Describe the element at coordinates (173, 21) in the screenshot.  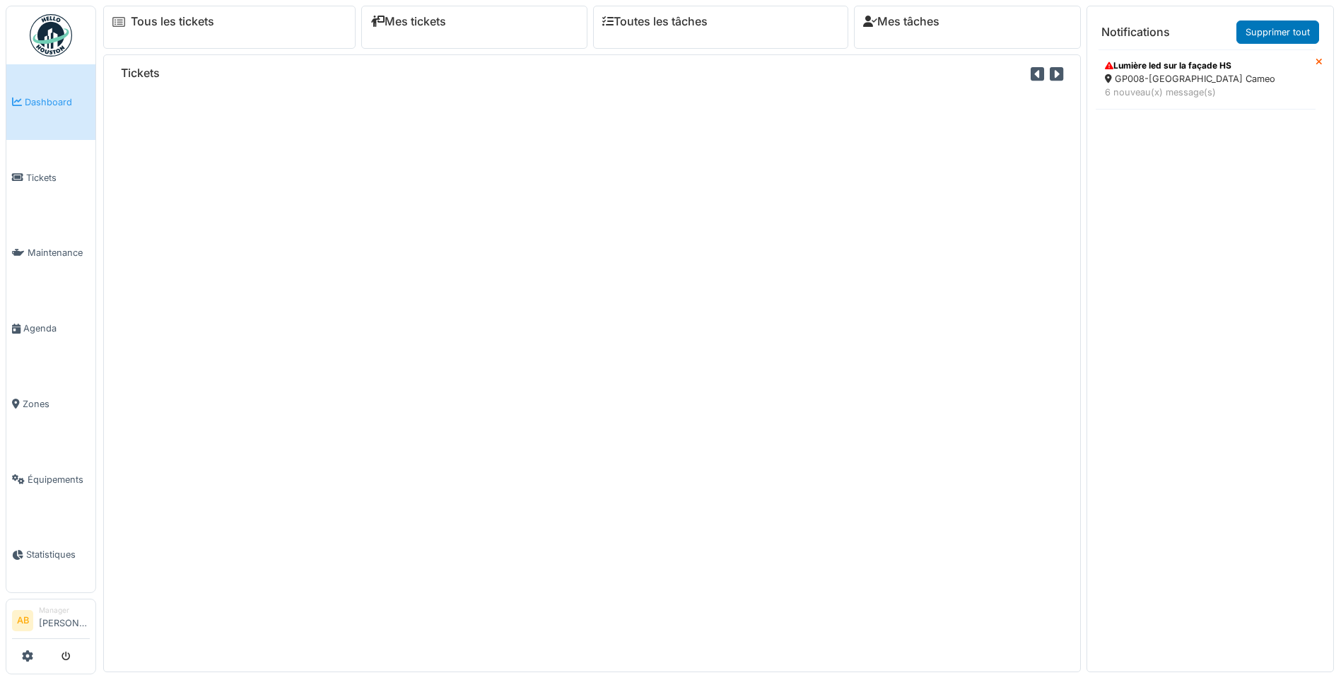
I see `a: Tous les tickets` at that location.